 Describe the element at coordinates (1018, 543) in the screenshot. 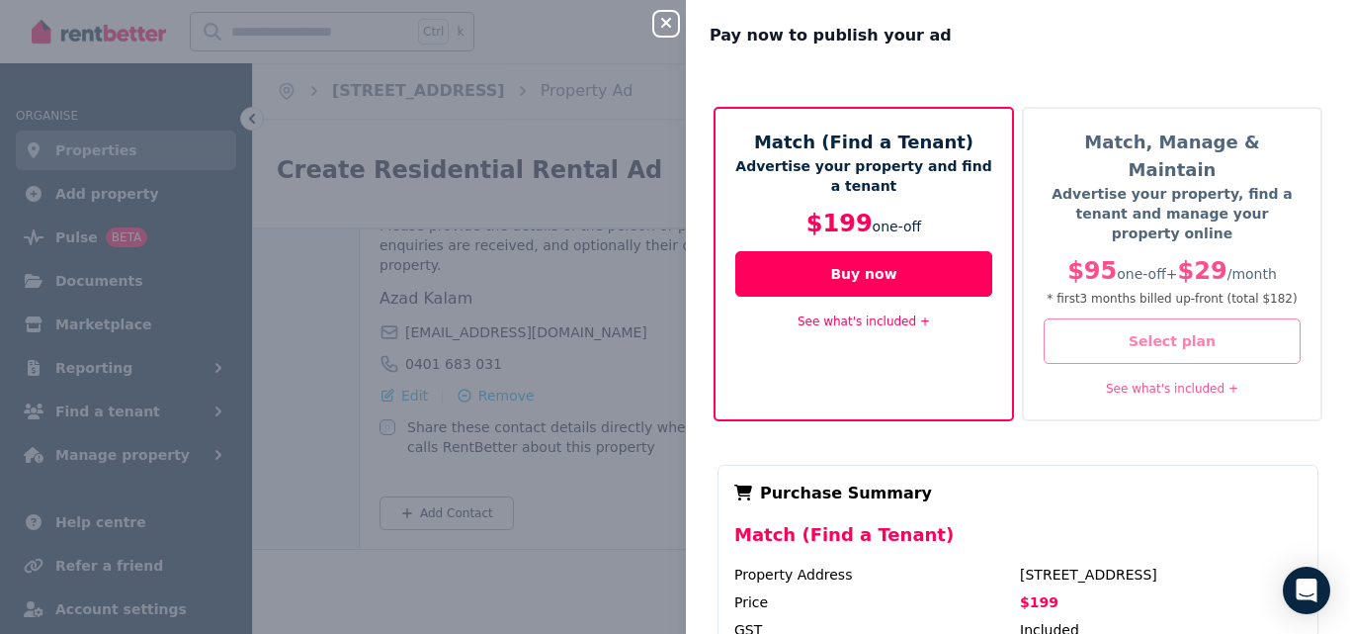

I see `div: Match (Find a Tenant)` at that location.